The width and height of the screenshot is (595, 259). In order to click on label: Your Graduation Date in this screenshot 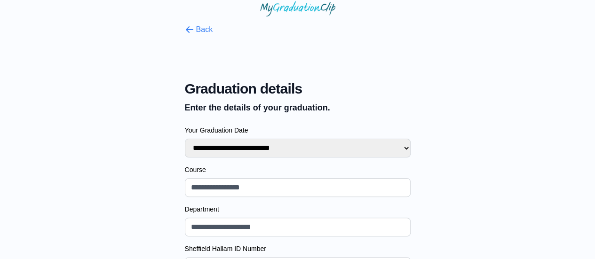, I will do `click(298, 130)`.